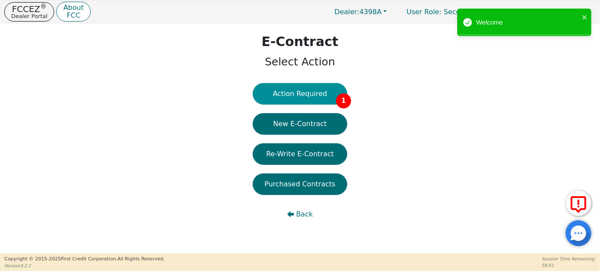 The width and height of the screenshot is (600, 272). Describe the element at coordinates (347, 12) in the screenshot. I see `span: Dealer:` at that location.